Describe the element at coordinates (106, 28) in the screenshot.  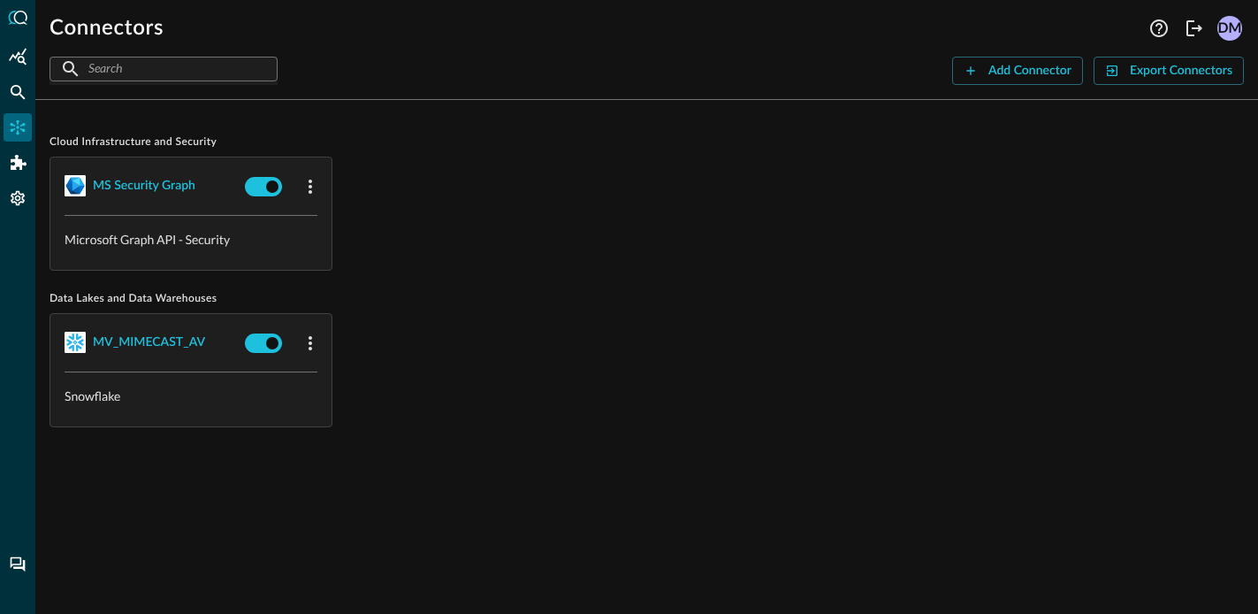
I see `h1: Connectors` at that location.